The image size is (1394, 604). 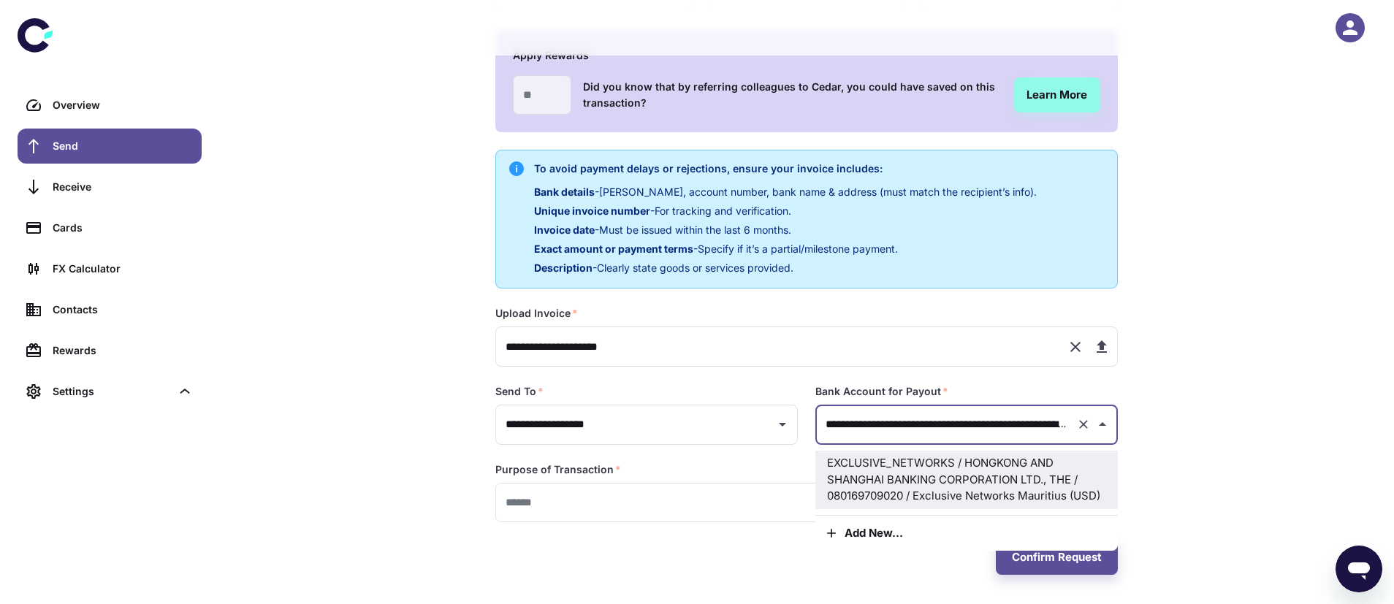 I want to click on div: Send, so click(x=123, y=146).